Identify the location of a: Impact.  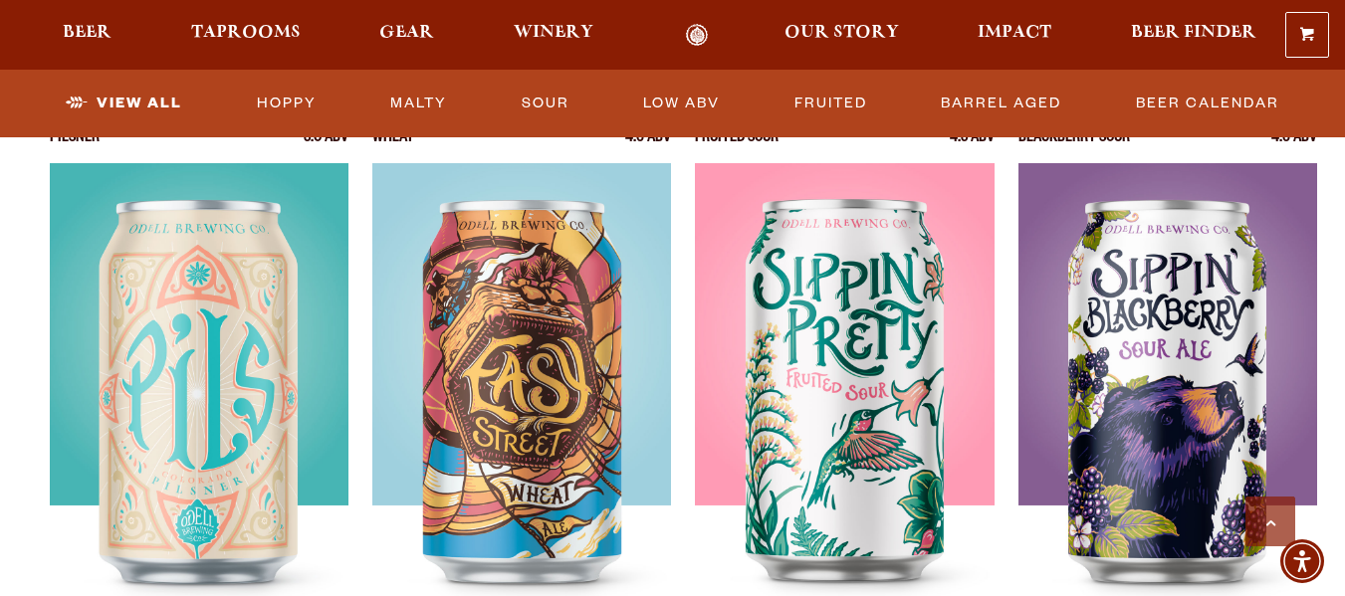
(1015, 35).